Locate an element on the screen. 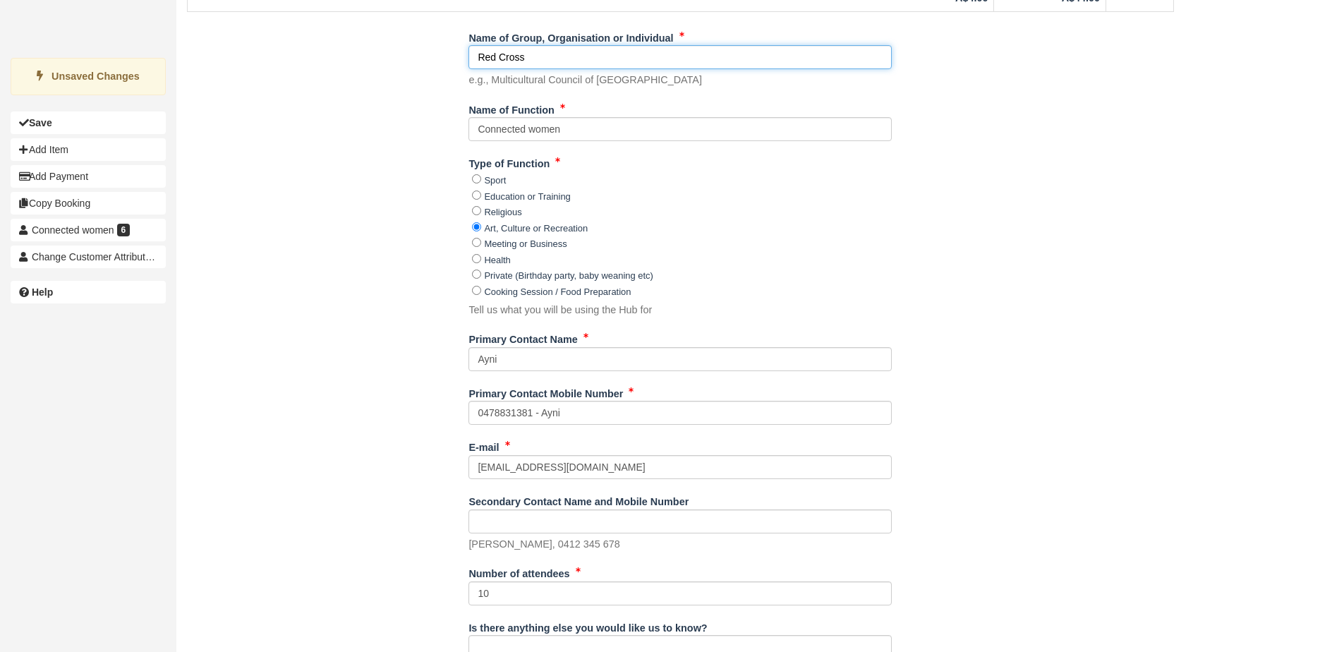 Image resolution: width=1344 pixels, height=652 pixels. label: Sport is located at coordinates (495, 180).